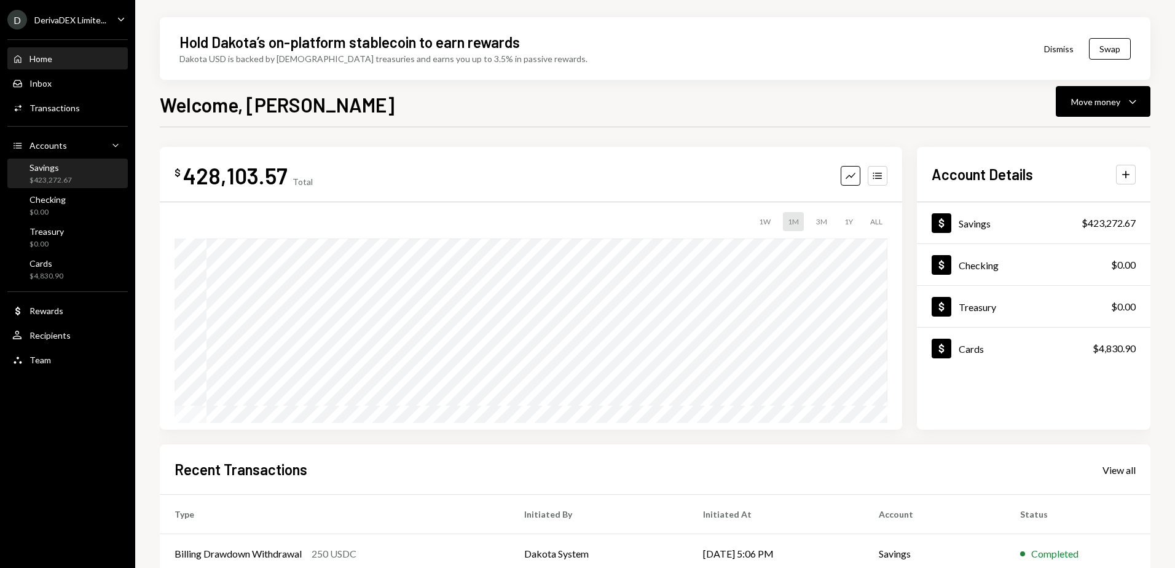  I want to click on button: Move money, so click(1103, 101).